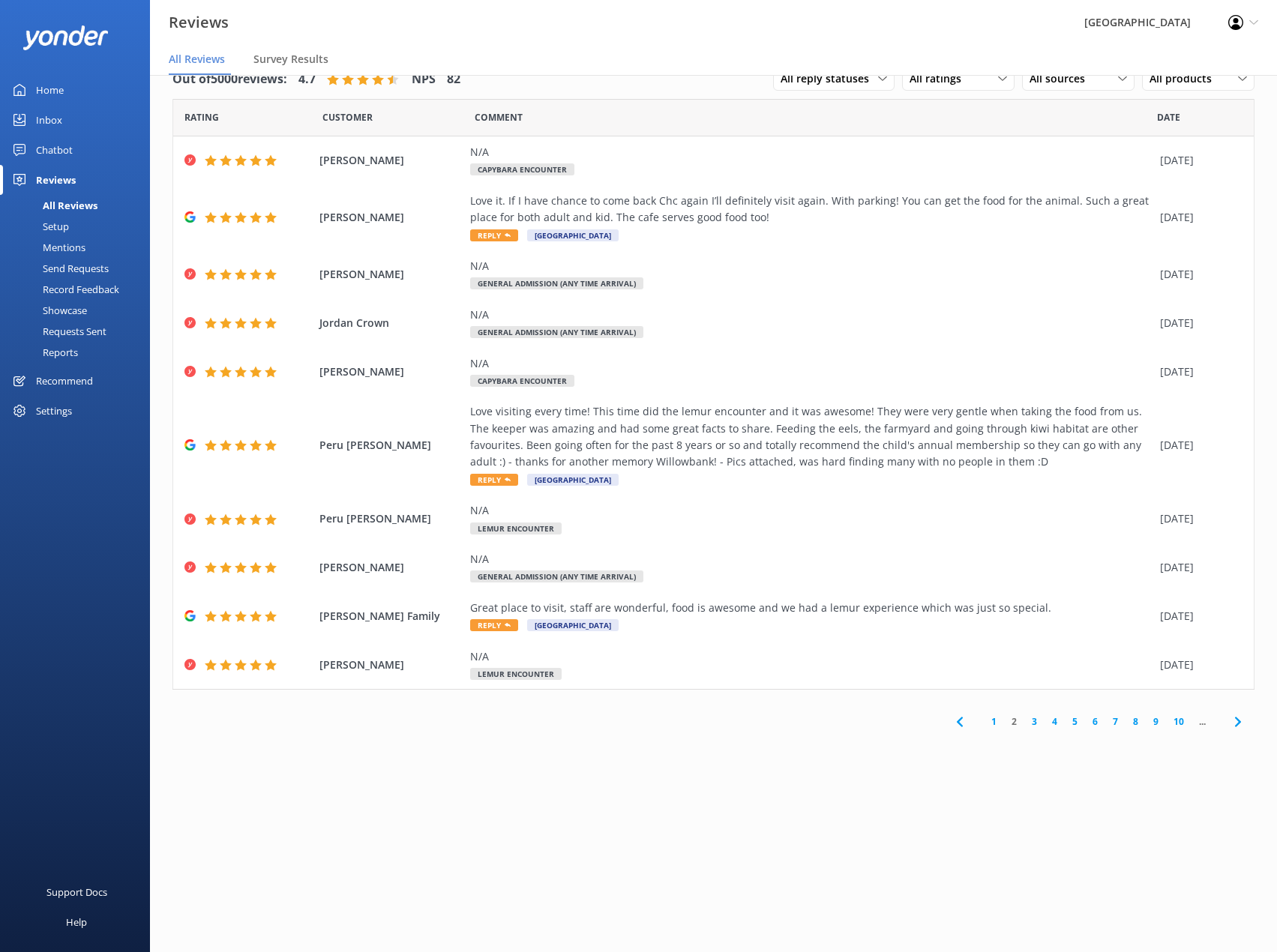 The height and width of the screenshot is (952, 1277). Describe the element at coordinates (1185, 79) in the screenshot. I see `span: All products` at that location.